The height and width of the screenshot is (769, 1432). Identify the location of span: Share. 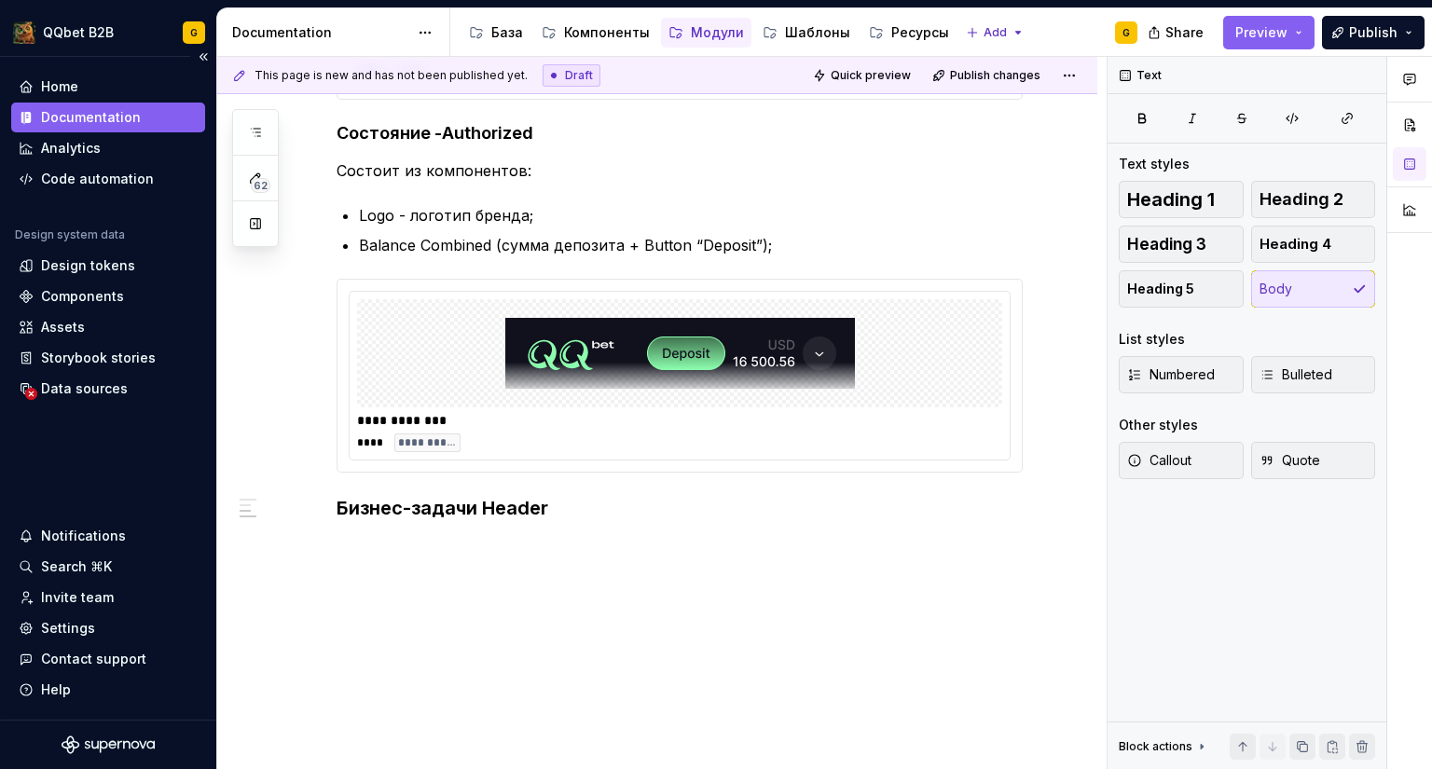
(1184, 33).